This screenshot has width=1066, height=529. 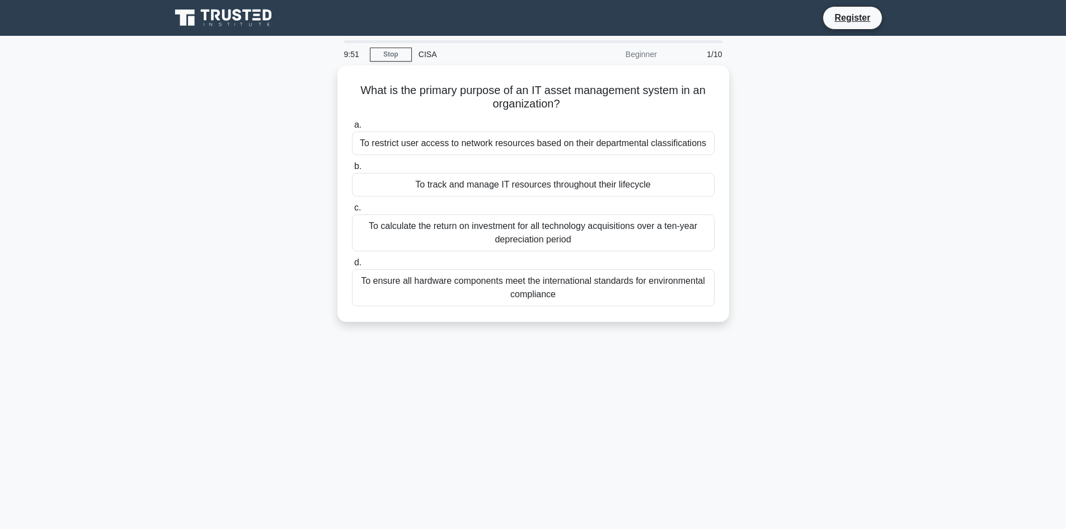 I want to click on a: Register, so click(x=852, y=17).